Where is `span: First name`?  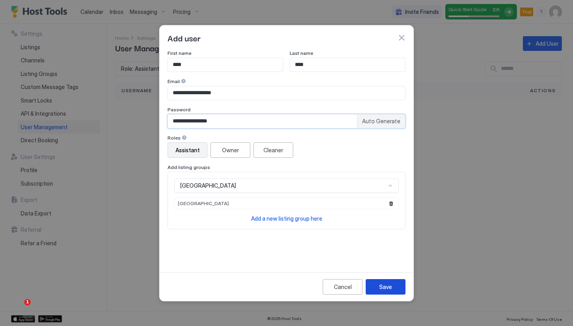 span: First name is located at coordinates (179, 53).